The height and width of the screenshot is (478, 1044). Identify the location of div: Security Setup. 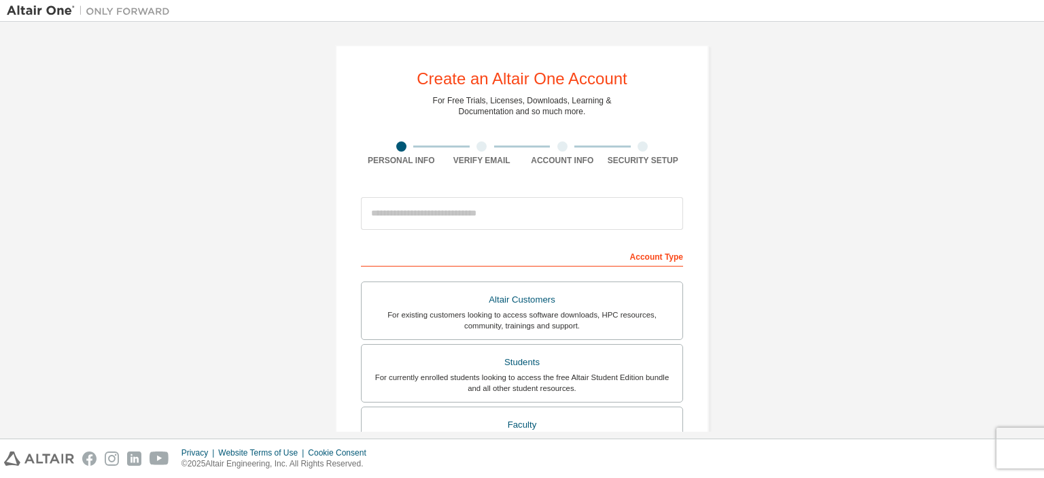
(643, 160).